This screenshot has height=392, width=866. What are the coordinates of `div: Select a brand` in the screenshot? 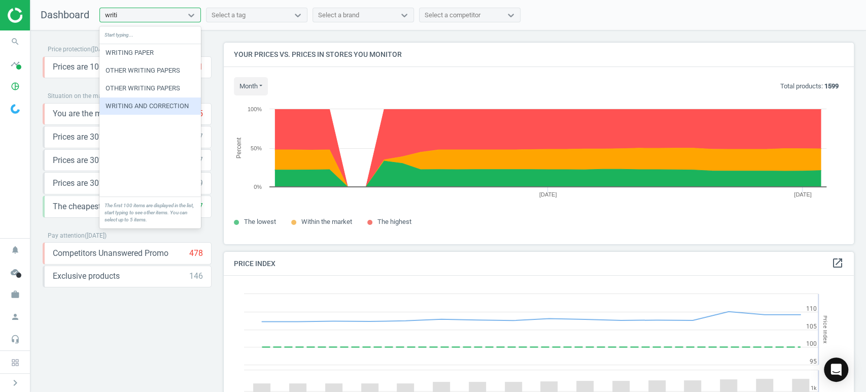 It's located at (338, 15).